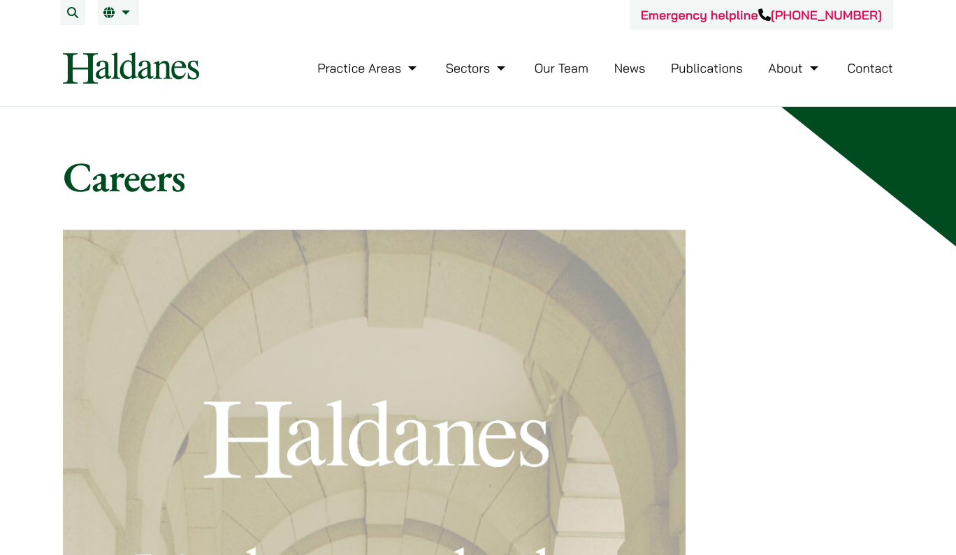 The image size is (956, 555). I want to click on a: Publications, so click(706, 68).